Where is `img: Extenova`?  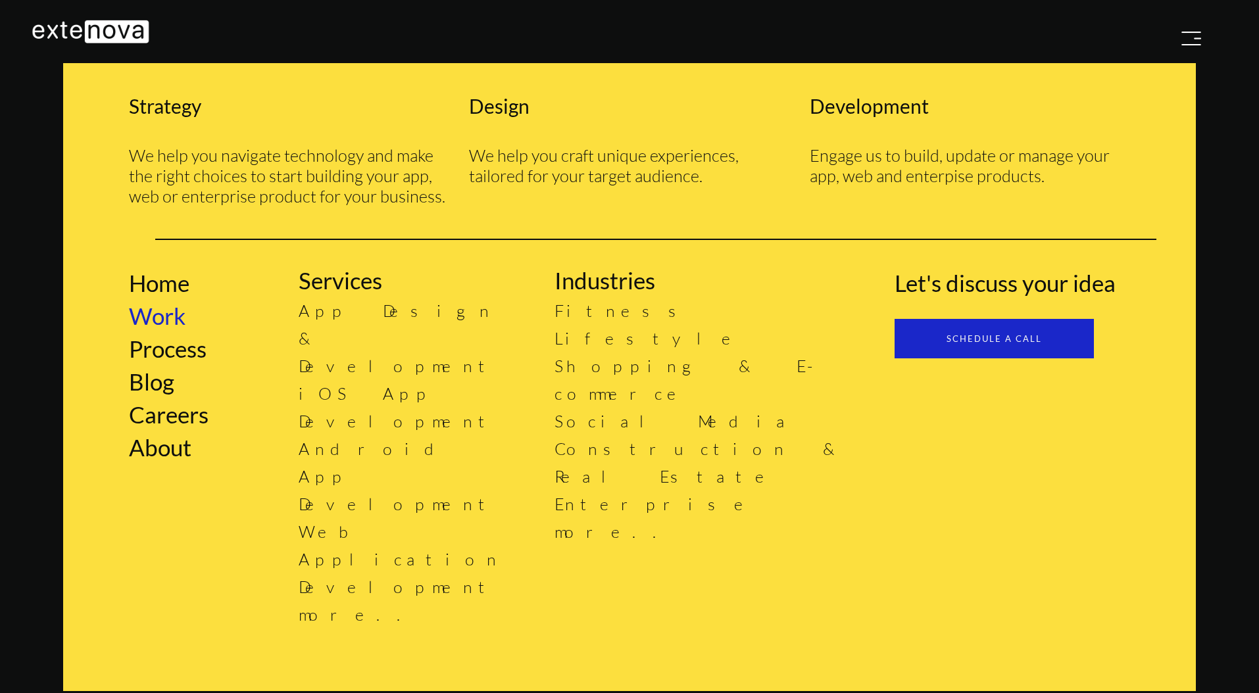 img: Extenova is located at coordinates (91, 32).